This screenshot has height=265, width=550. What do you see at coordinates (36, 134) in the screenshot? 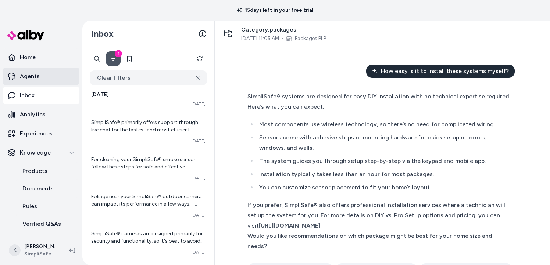
I see `p: Experiences` at bounding box center [36, 134].